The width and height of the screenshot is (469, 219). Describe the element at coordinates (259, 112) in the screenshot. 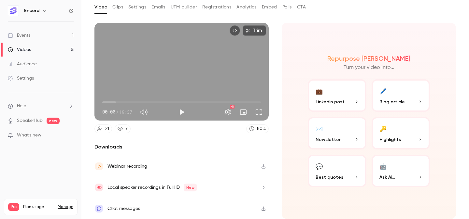

I see `button: Full screen` at that location.